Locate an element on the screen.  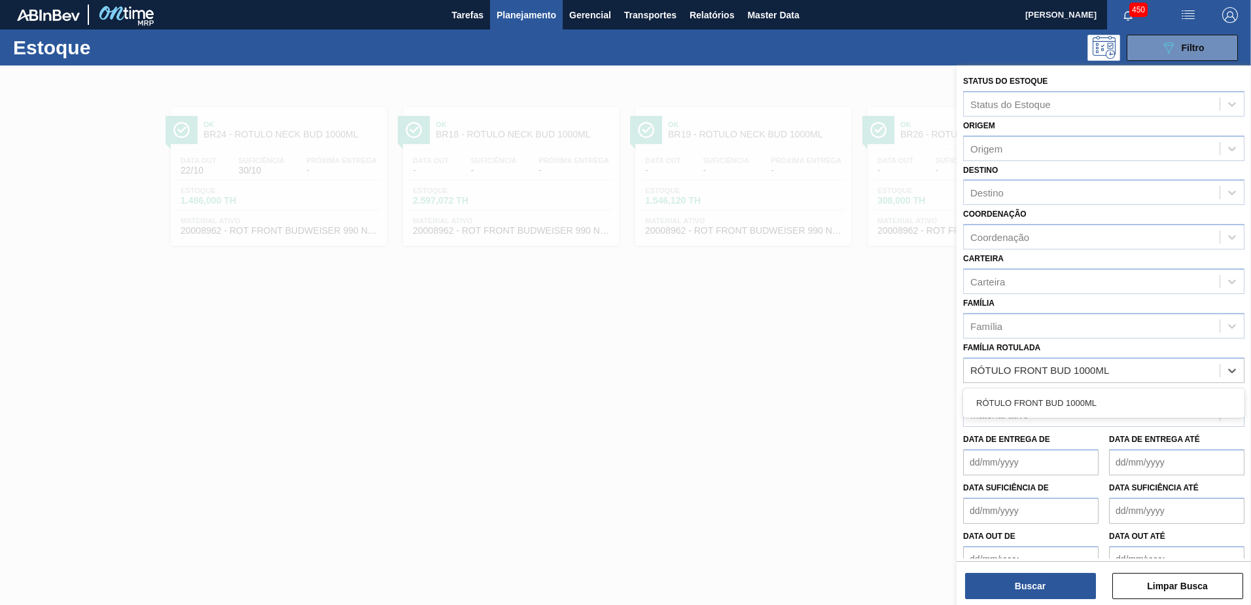
span: Tarefas is located at coordinates (467, 15).